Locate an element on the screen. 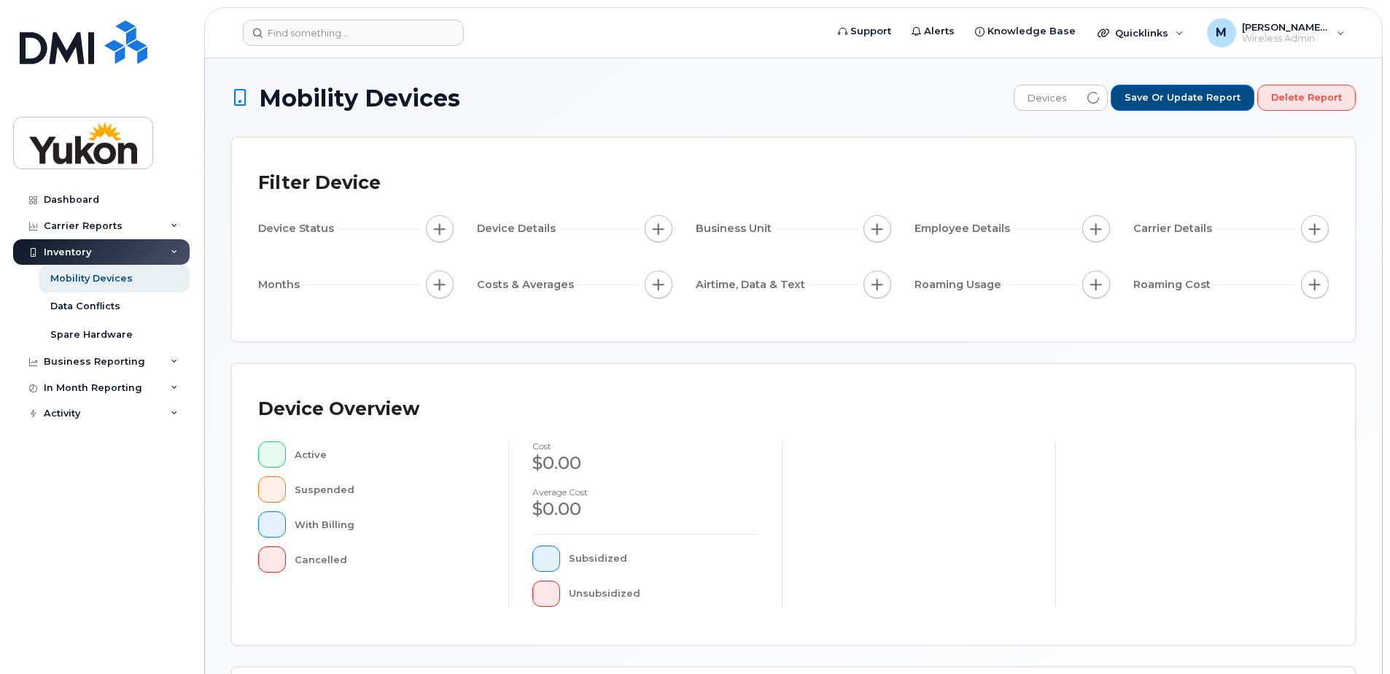 The image size is (1390, 674). div: Filter Device is located at coordinates (319, 183).